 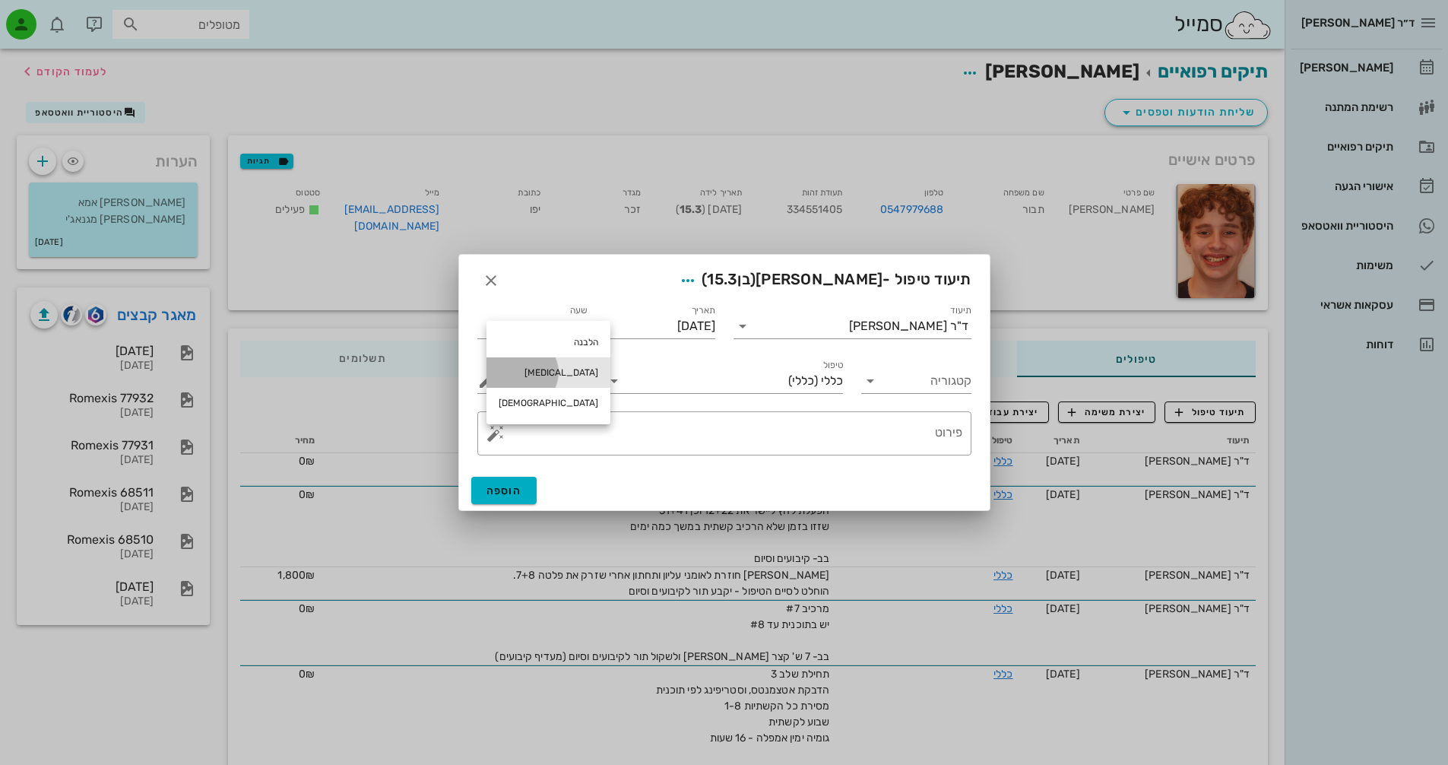 What do you see at coordinates (504, 490) in the screenshot?
I see `button: הוספה` at bounding box center [504, 490].